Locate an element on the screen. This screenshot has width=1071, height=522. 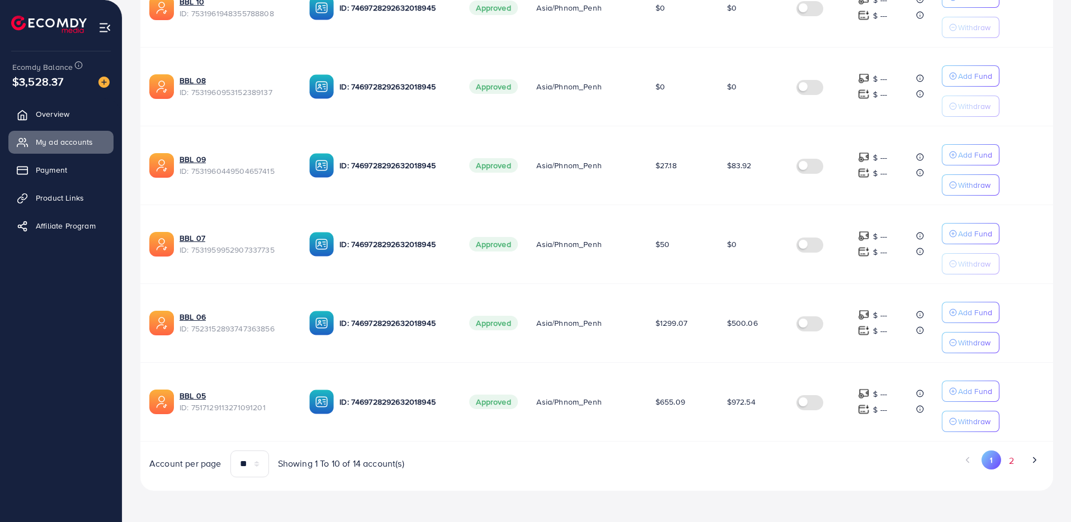
div: <span class='underline'>BBL 06</span></br>7523152893747363856 is located at coordinates (235, 323).